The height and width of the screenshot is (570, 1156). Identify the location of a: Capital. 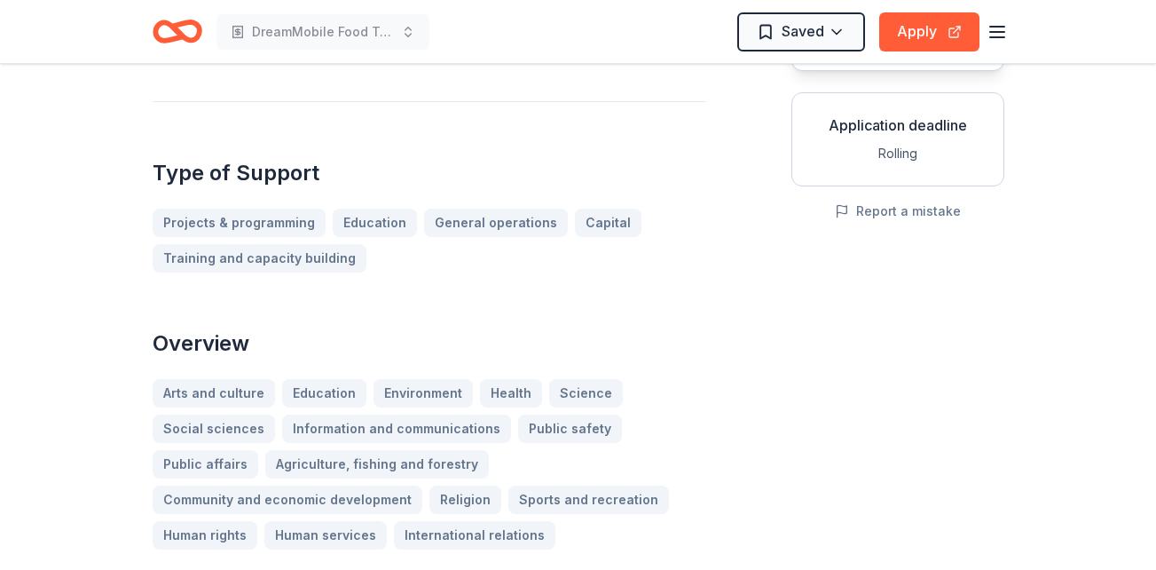
(608, 223).